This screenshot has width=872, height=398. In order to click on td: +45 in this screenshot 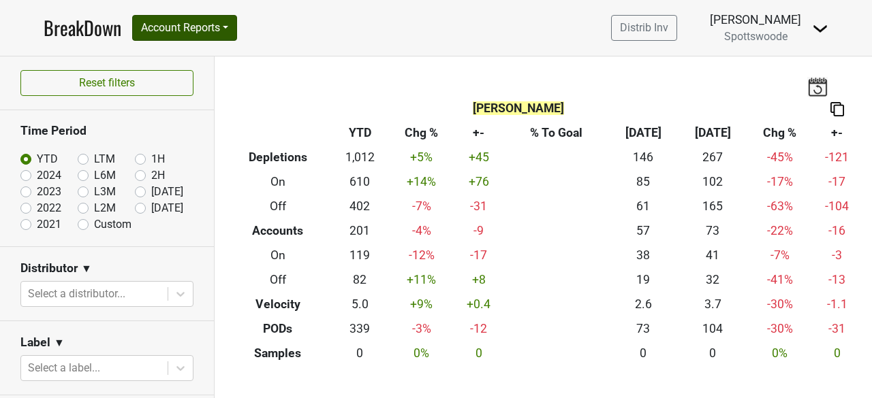, I will do `click(479, 158)`.